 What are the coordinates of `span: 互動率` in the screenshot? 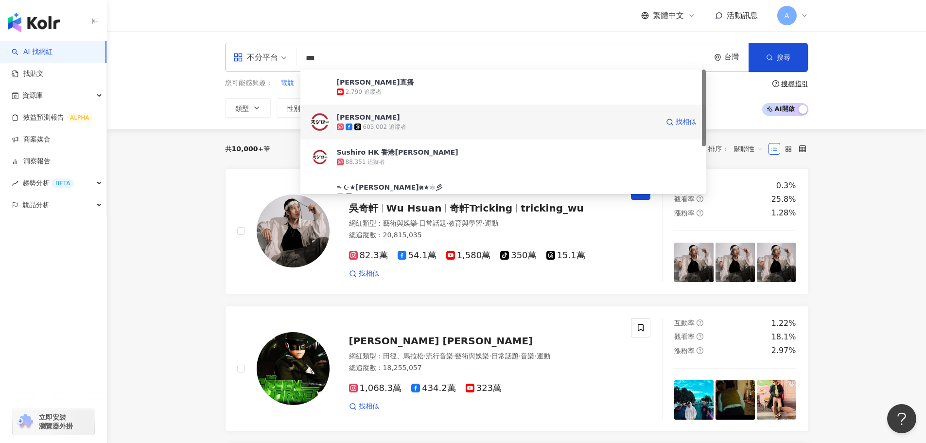 It's located at (684, 323).